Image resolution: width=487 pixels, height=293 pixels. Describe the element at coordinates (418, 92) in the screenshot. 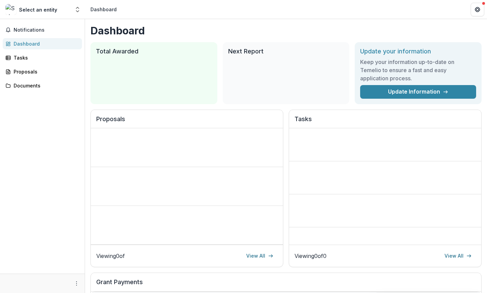

I see `a: Update Information` at that location.